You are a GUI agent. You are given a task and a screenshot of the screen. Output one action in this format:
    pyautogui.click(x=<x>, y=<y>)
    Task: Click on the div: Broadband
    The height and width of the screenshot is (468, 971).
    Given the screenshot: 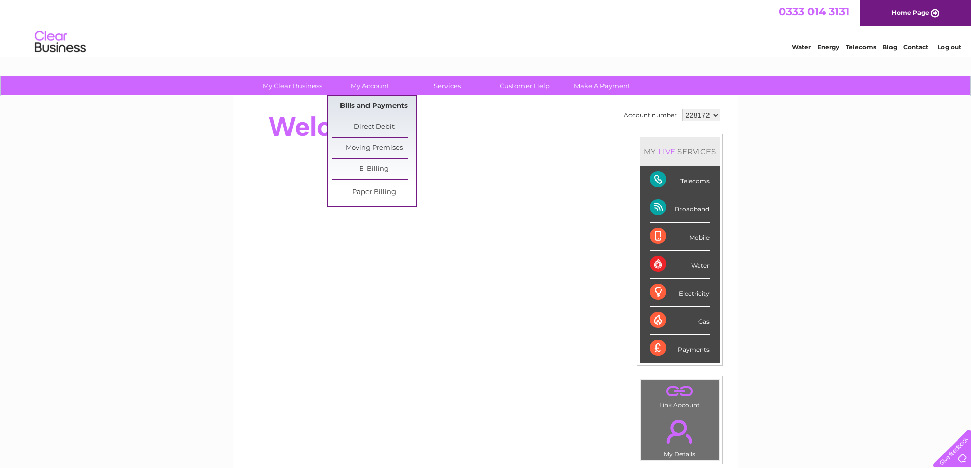 What is the action you would take?
    pyautogui.click(x=679, y=208)
    